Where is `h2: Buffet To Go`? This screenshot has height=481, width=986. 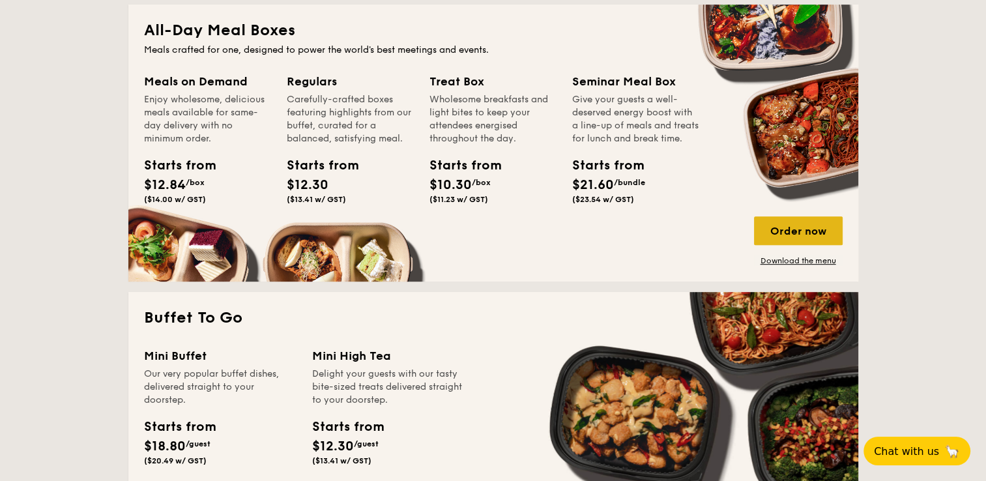 h2: Buffet To Go is located at coordinates (493, 318).